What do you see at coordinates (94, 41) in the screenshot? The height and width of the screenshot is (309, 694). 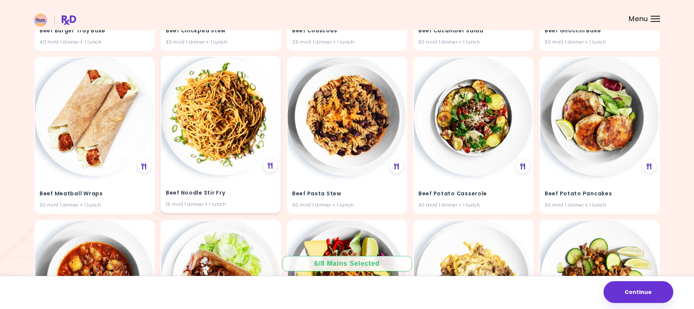 I see `div: 40 min | 1 dinner + 1 lunch` at bounding box center [94, 41].